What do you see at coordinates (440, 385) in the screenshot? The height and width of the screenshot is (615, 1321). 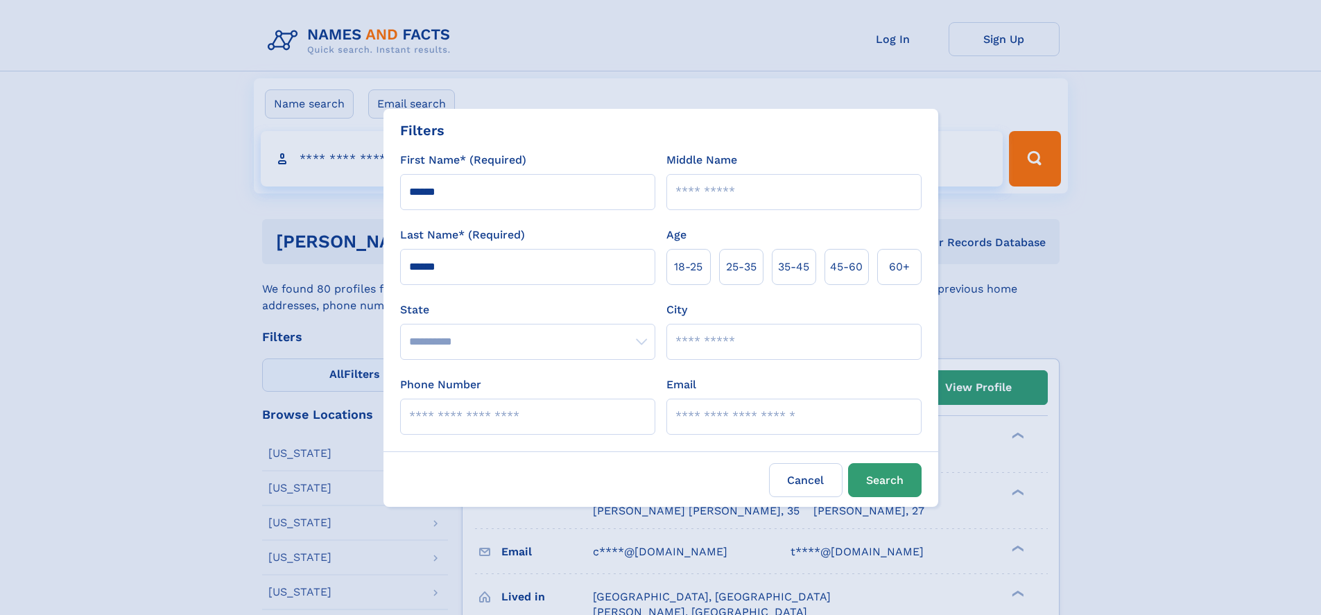 I see `label: Phone Number` at bounding box center [440, 385].